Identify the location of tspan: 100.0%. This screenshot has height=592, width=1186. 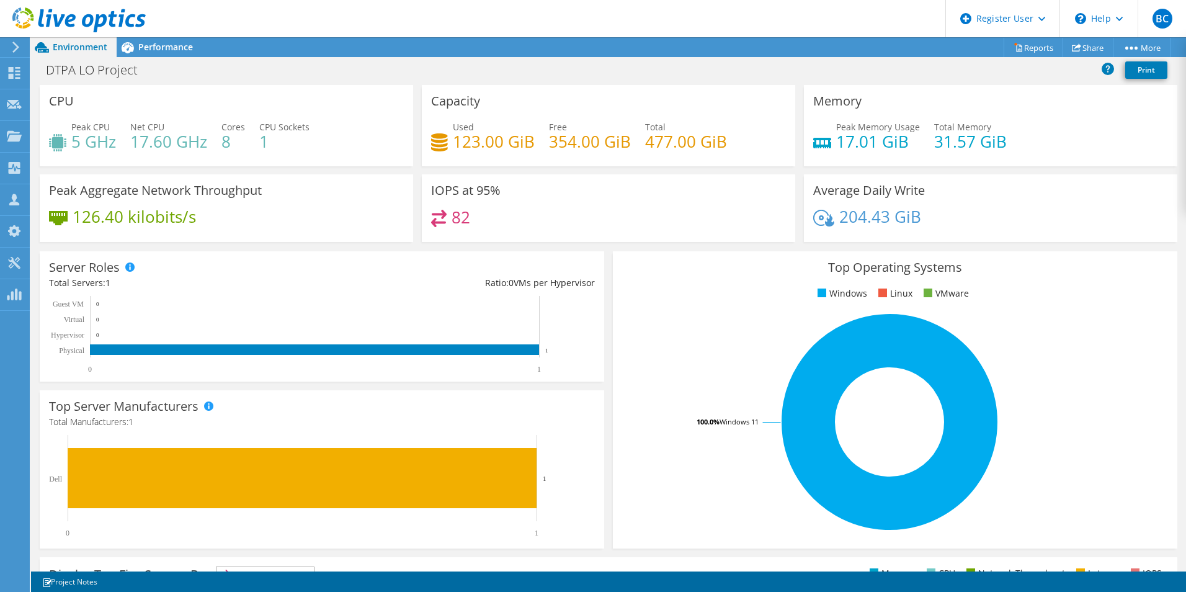
(708, 421).